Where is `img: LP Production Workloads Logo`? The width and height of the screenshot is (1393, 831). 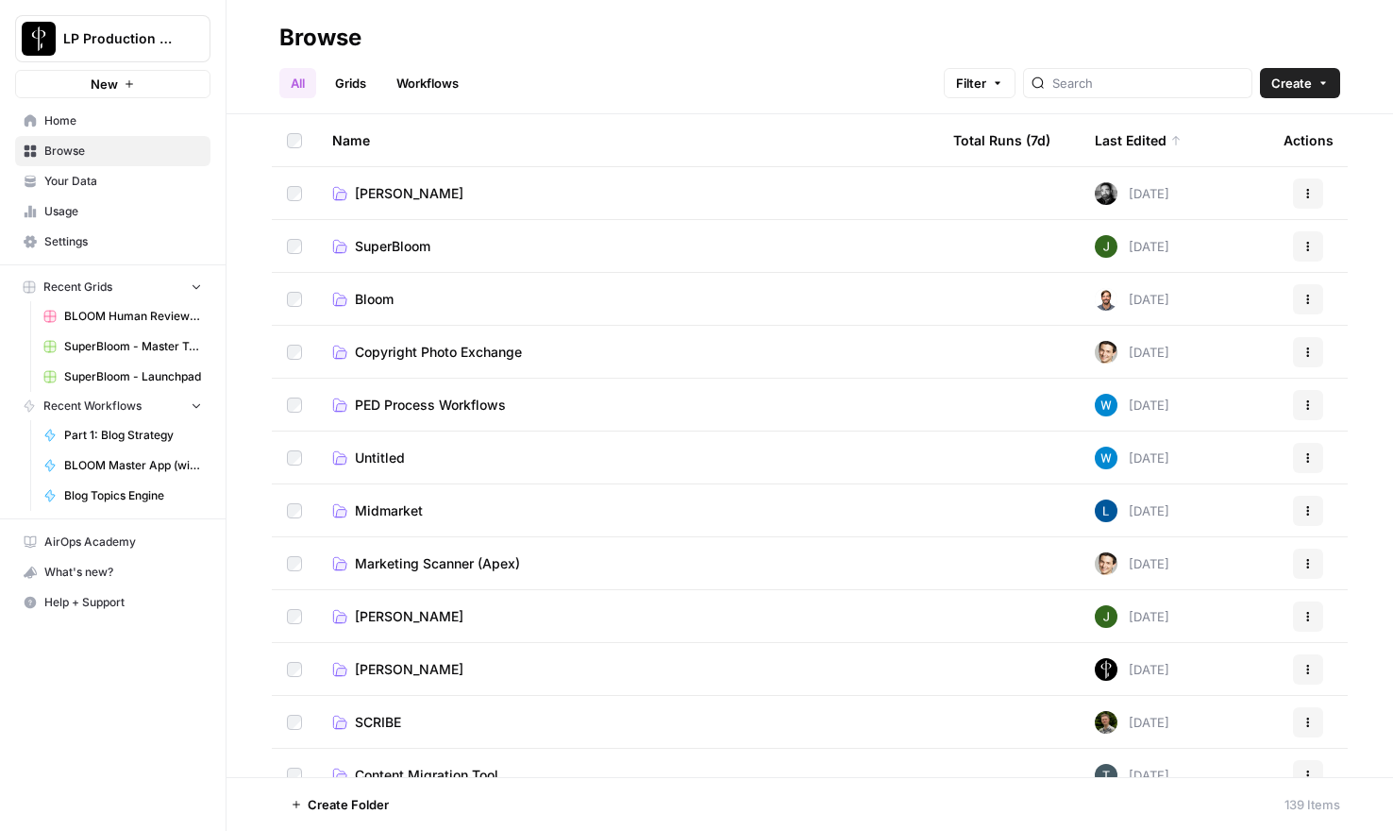
img: LP Production Workloads Logo is located at coordinates (39, 39).